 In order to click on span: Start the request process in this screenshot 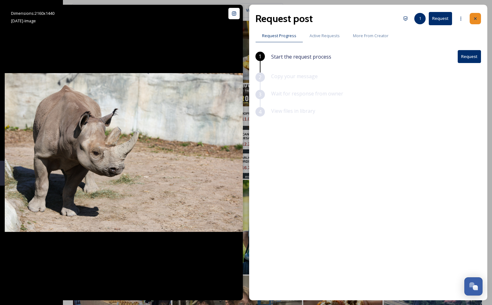, I will do `click(301, 57)`.